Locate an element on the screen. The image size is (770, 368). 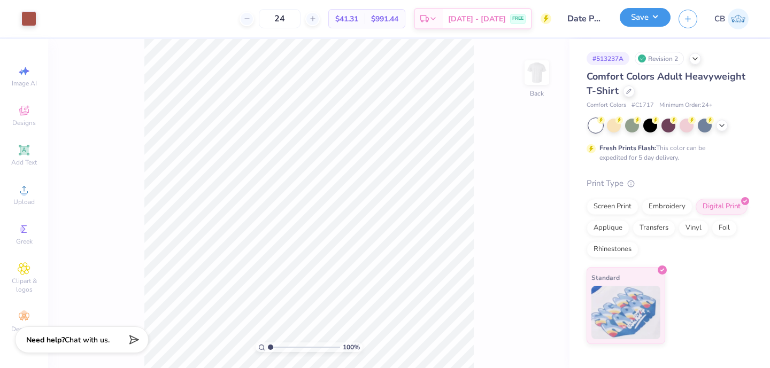
div: # 513237A is located at coordinates (608, 58).